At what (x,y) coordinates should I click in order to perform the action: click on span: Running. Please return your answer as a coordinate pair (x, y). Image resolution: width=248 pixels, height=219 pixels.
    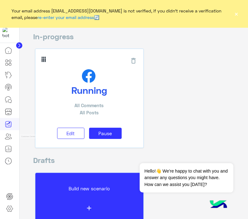
    Looking at the image, I should click on (89, 90).